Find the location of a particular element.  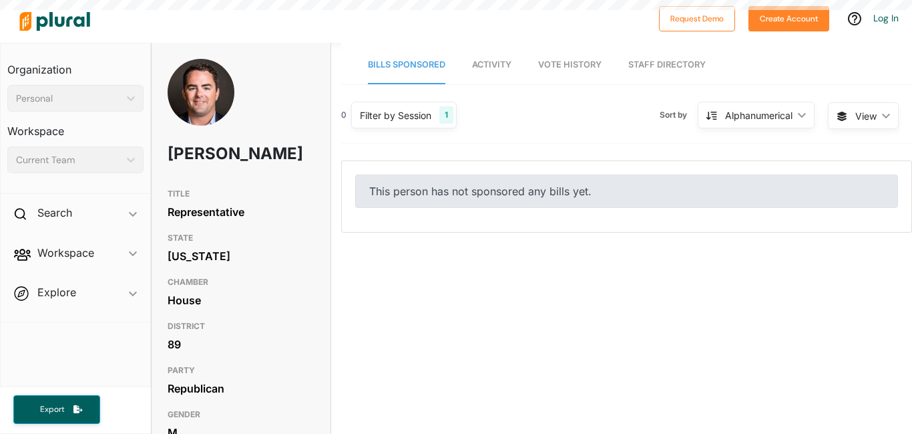

button: Export is located at coordinates (57, 409).